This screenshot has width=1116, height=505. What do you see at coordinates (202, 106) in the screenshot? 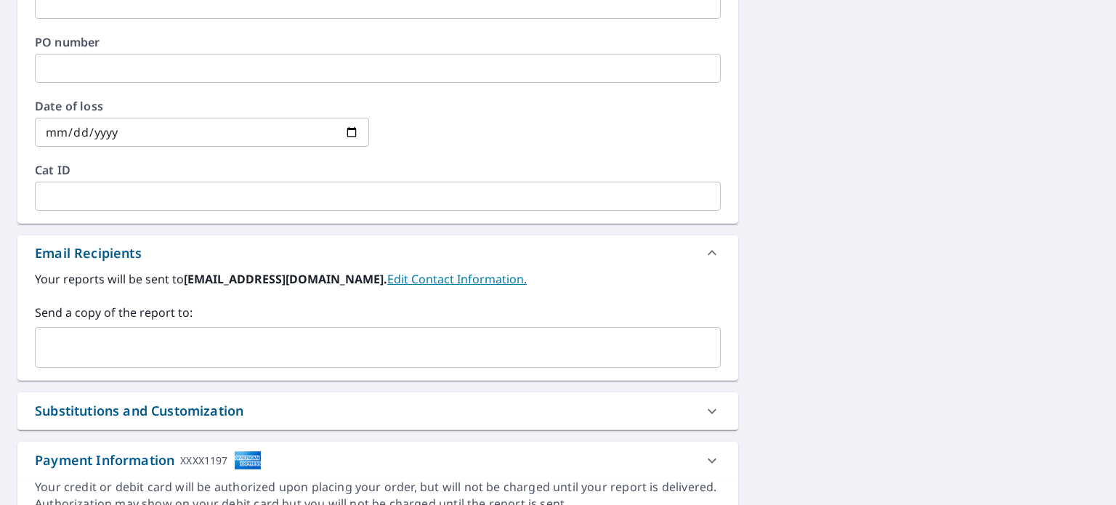
I see `label: Date of loss` at bounding box center [202, 106].